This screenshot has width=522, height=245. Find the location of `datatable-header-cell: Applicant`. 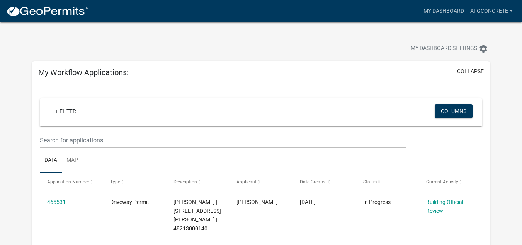

datatable-header-cell: Applicant is located at coordinates (261, 182).